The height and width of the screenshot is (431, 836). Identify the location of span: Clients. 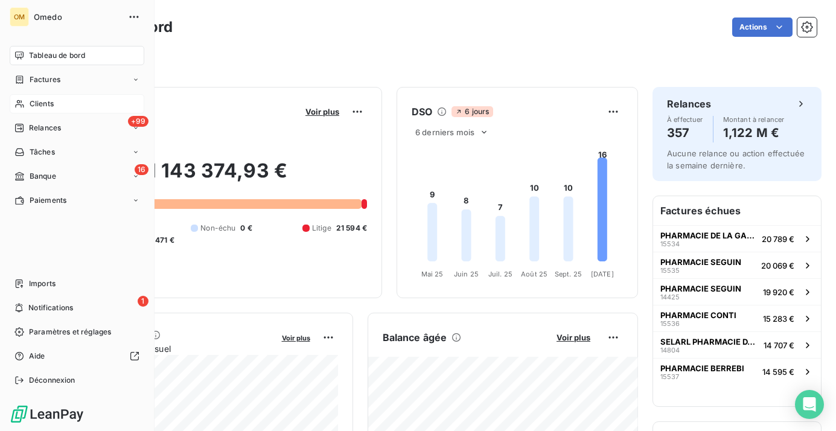
(42, 104).